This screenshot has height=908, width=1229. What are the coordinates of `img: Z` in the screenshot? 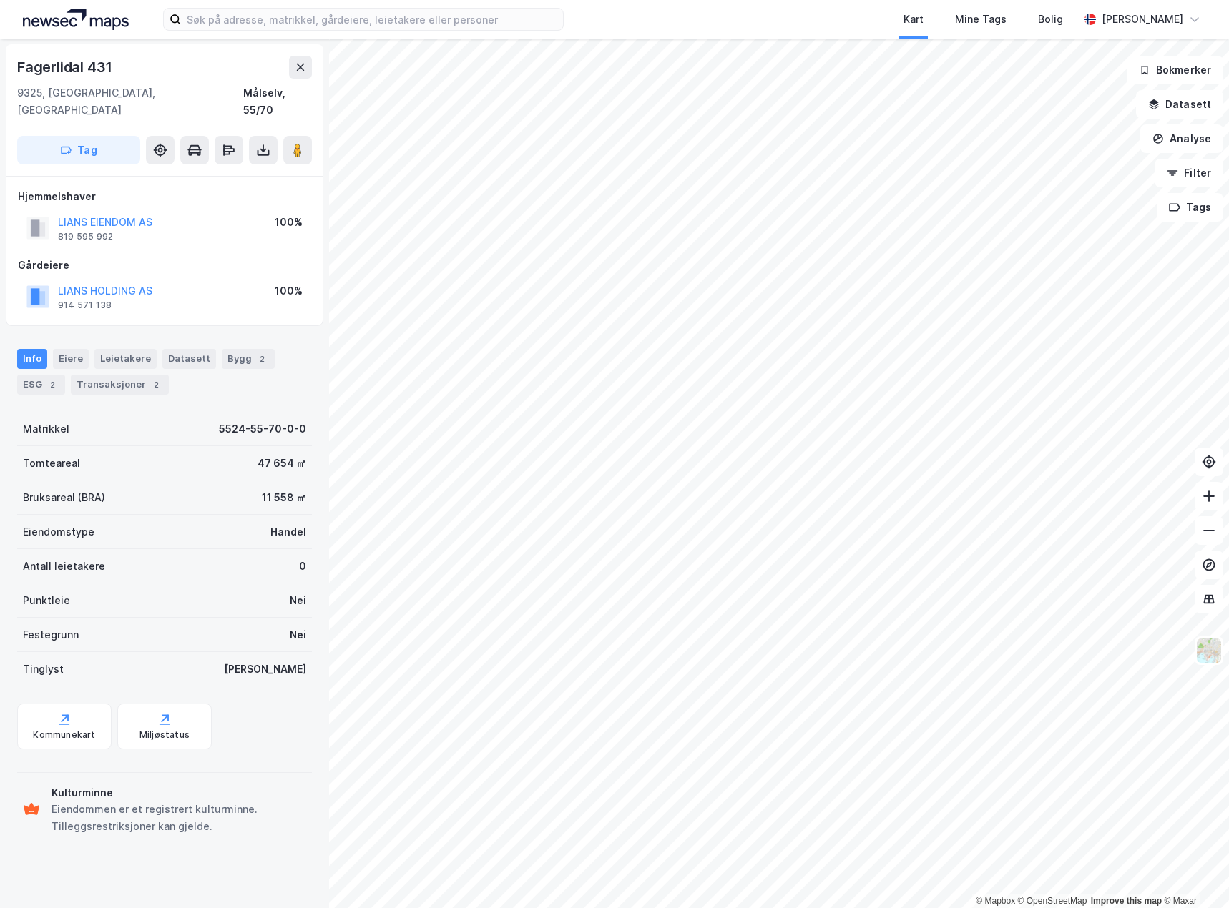 It's located at (1209, 651).